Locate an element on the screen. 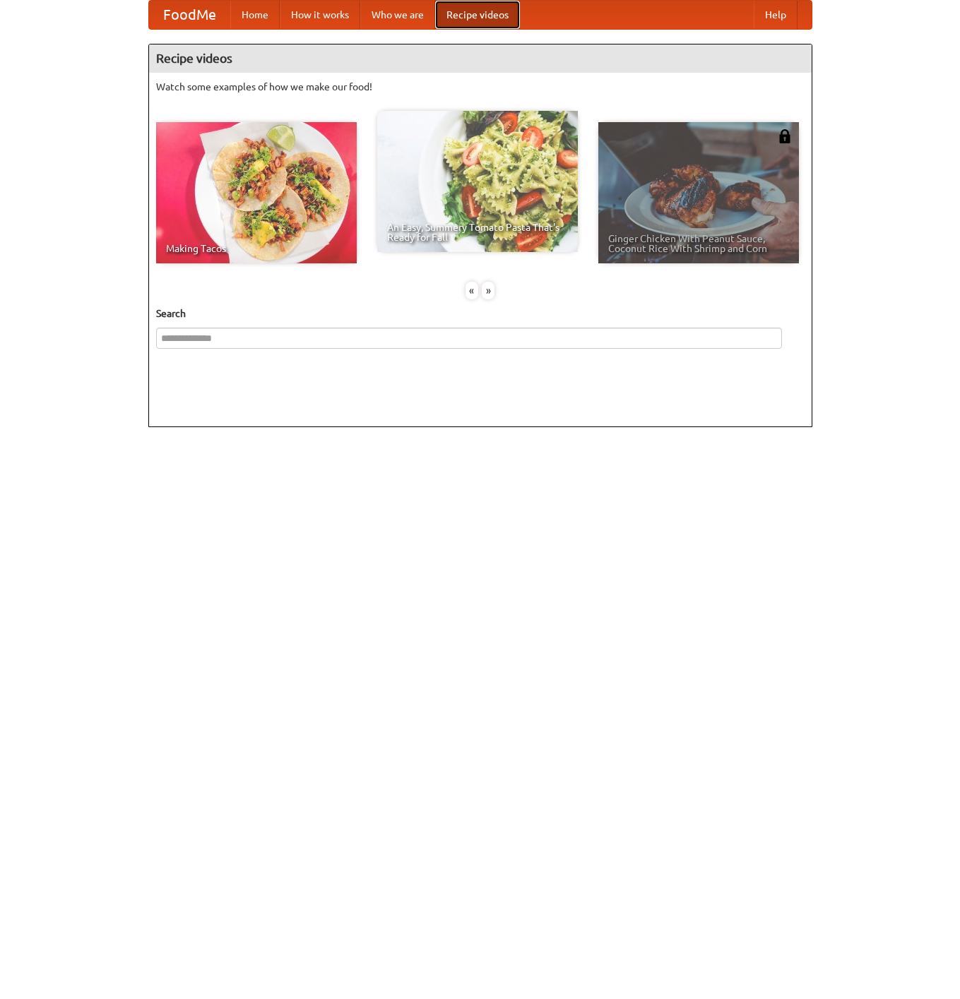 This screenshot has height=999, width=960. h5: Search is located at coordinates (480, 314).